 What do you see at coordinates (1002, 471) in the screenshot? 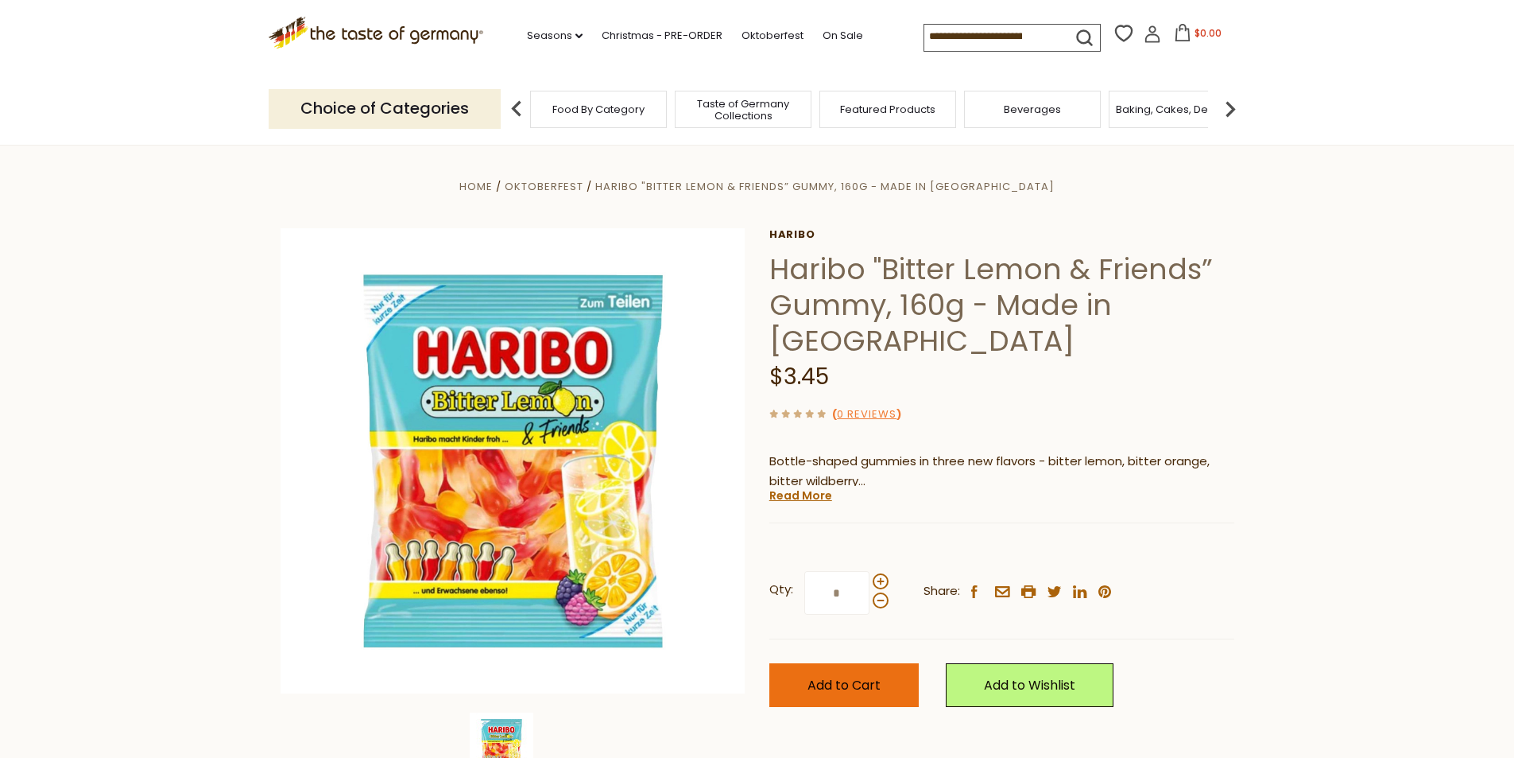
I see `p: Bottle-shaped gummies in three new flavors - bitter lemon, bitter orange, bitter wildberry` at bounding box center [1002, 471].